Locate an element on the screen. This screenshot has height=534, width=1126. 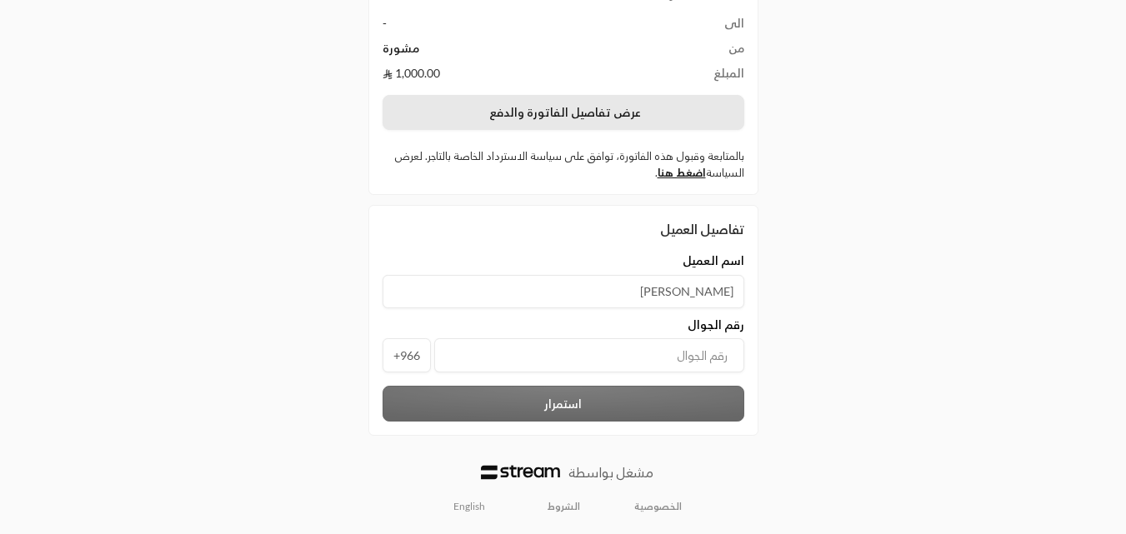
img: Logo is located at coordinates (520, 473).